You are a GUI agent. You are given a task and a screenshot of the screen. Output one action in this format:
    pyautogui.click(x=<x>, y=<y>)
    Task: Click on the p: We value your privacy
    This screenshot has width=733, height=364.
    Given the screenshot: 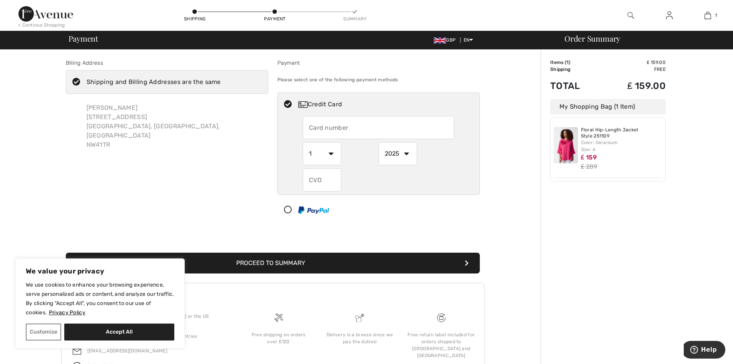 What is the action you would take?
    pyautogui.click(x=100, y=271)
    